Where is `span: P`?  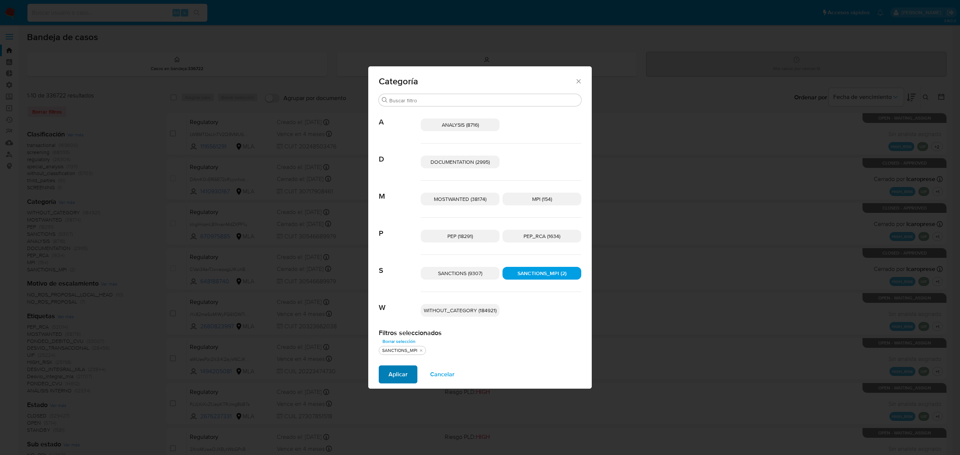 span: P is located at coordinates (400, 228).